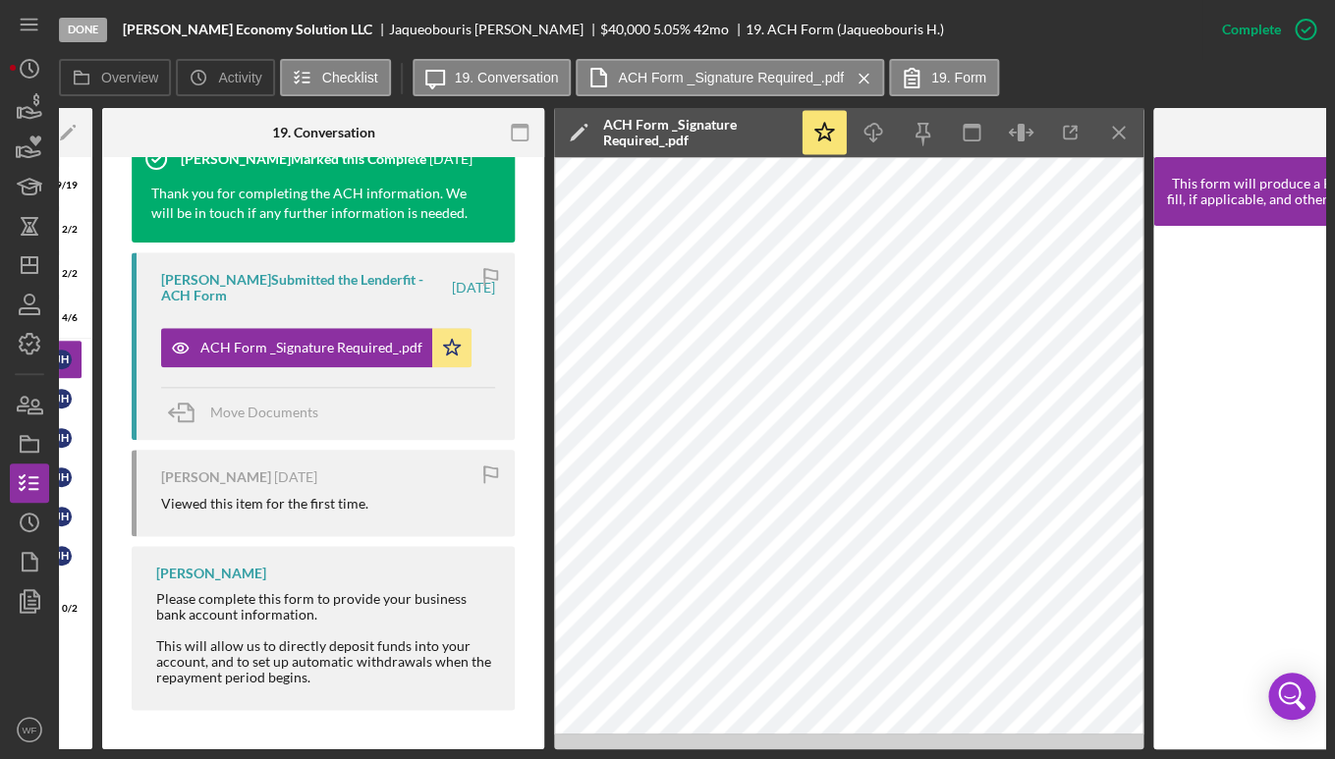 This screenshot has height=759, width=1335. I want to click on button: 19. Conversation, so click(492, 78).